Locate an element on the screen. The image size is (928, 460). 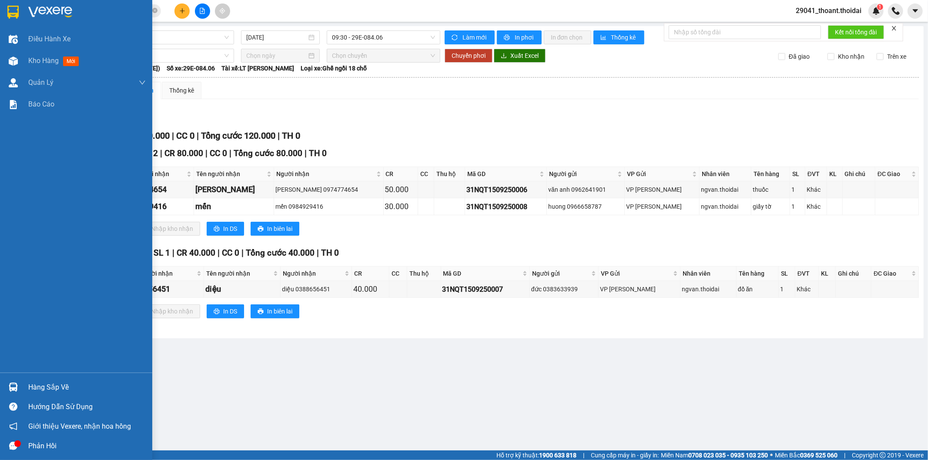
button: downloadNhập kho nhận is located at coordinates (167, 311).